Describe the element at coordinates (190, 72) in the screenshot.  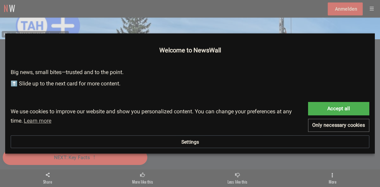
I see `p: Big news, small bites—trusted and to the point.` at that location.